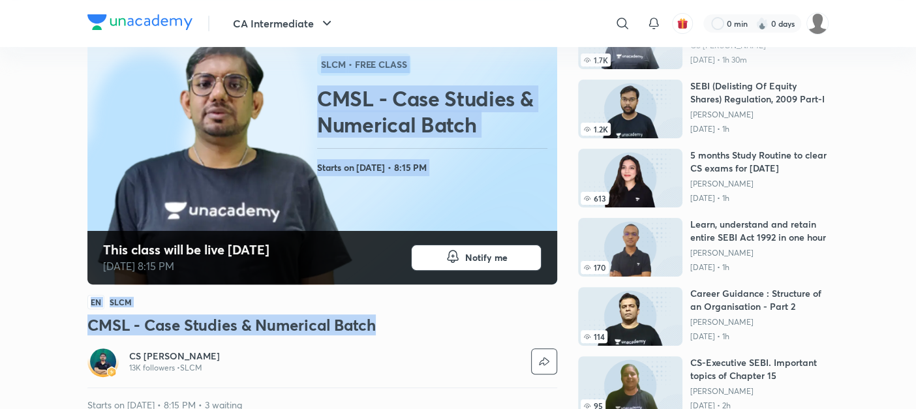 This screenshot has height=409, width=916. Describe the element at coordinates (596, 129) in the screenshot. I see `span: 1.2K` at that location.